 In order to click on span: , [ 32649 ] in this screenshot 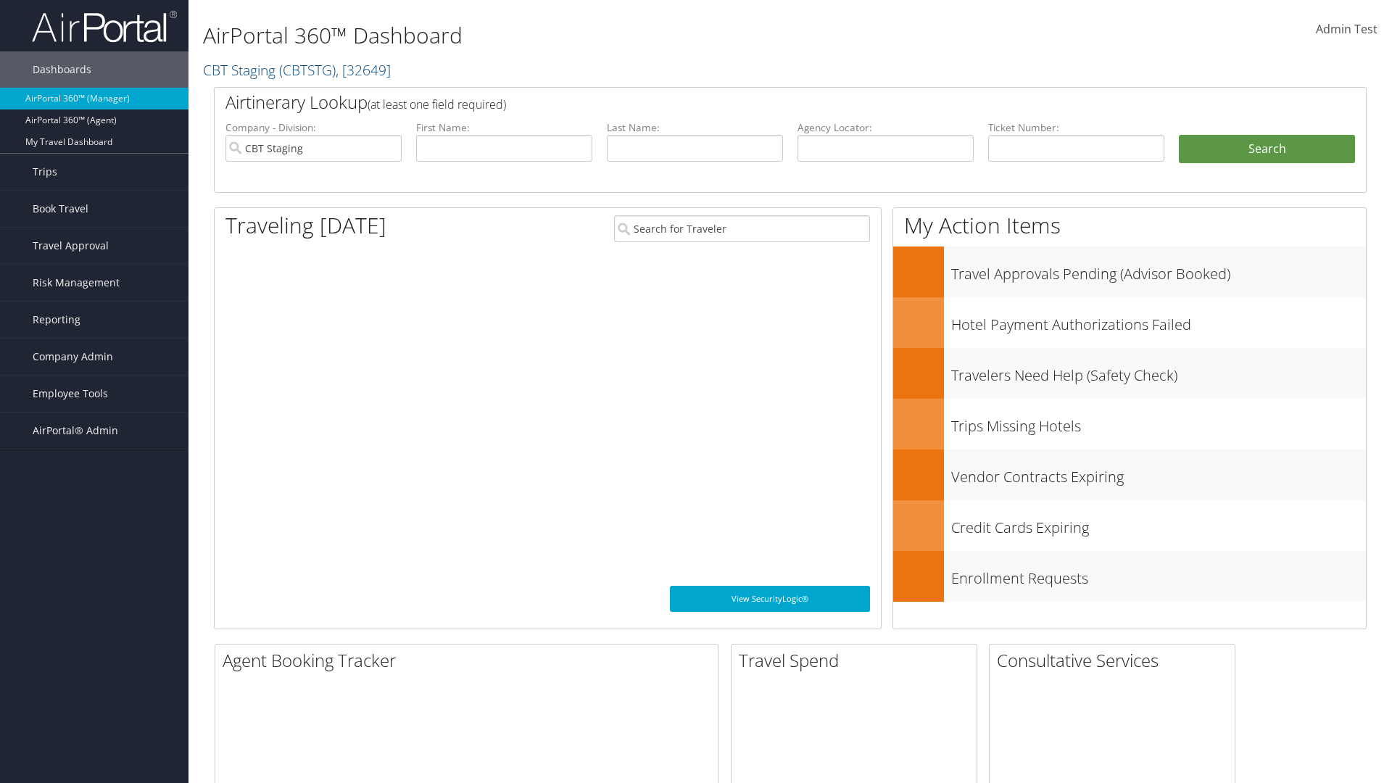, I will do `click(363, 70)`.